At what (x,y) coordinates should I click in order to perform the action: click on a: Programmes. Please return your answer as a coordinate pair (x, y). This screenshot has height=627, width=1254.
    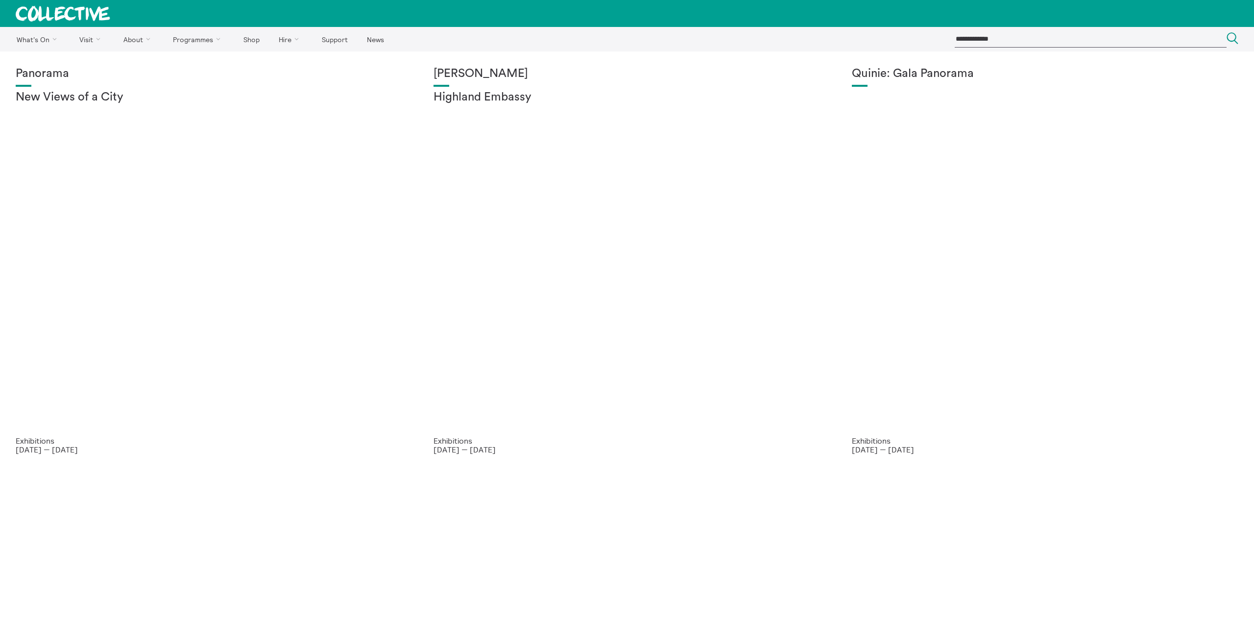
    Looking at the image, I should click on (199, 39).